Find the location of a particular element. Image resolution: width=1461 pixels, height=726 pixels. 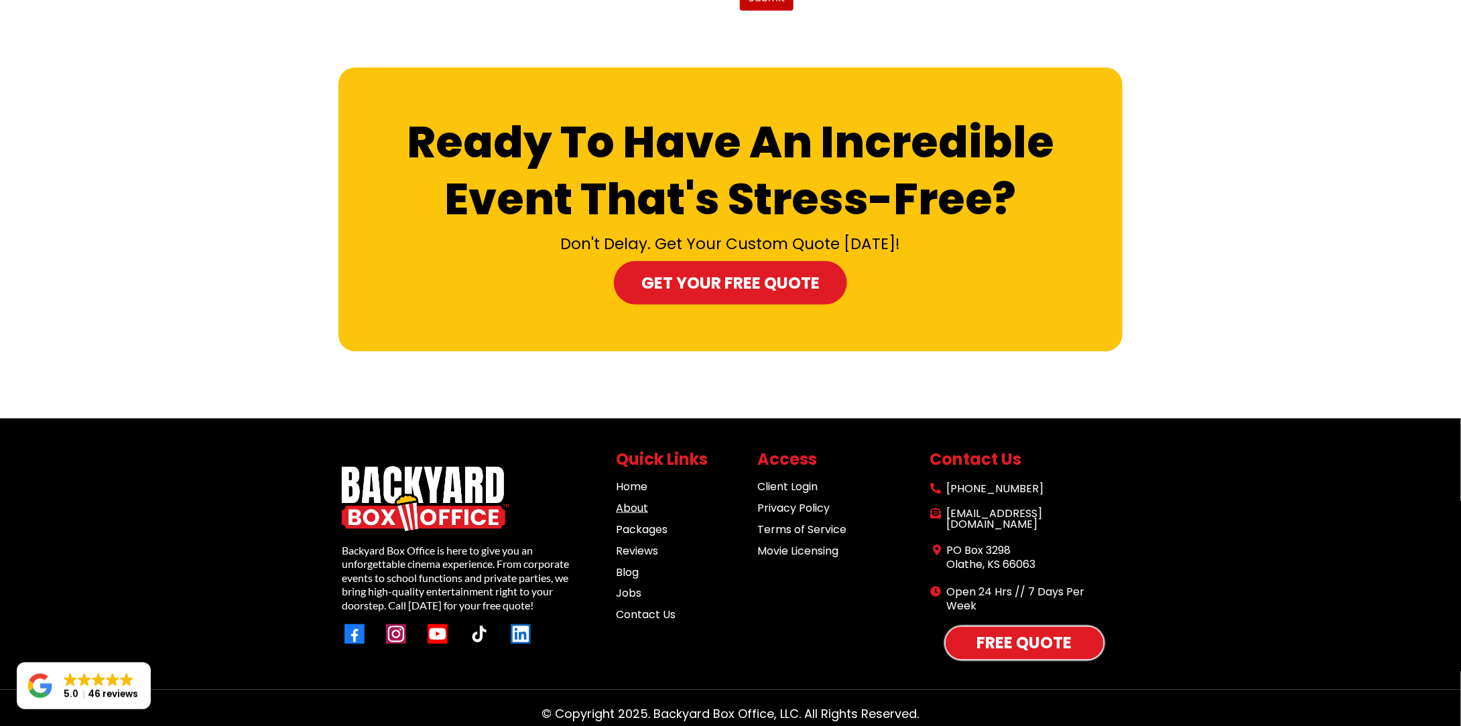

p: Open 24 Hrs // 7 Days Per Week is located at coordinates (1026, 600).